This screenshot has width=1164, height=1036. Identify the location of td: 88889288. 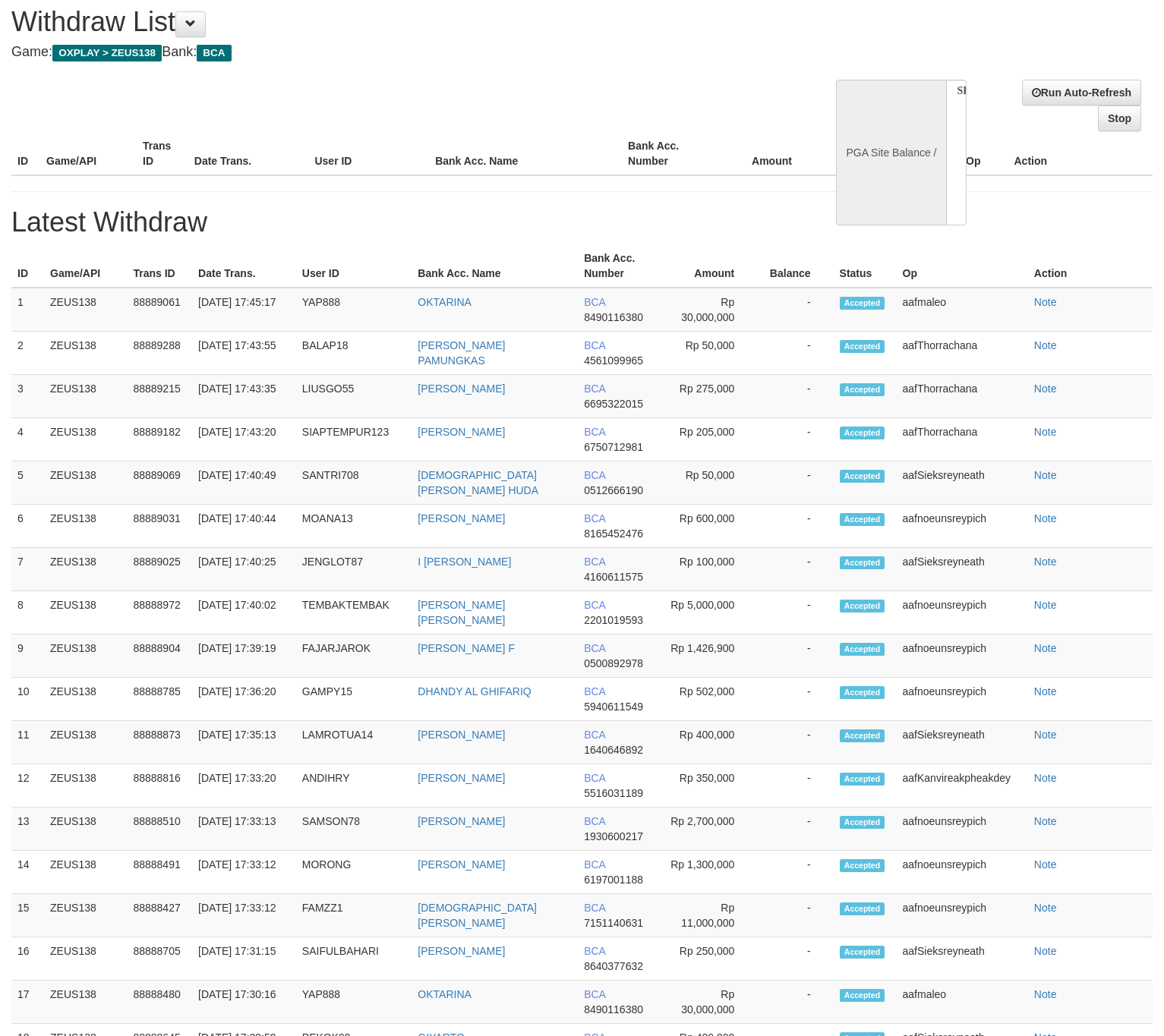
(160, 353).